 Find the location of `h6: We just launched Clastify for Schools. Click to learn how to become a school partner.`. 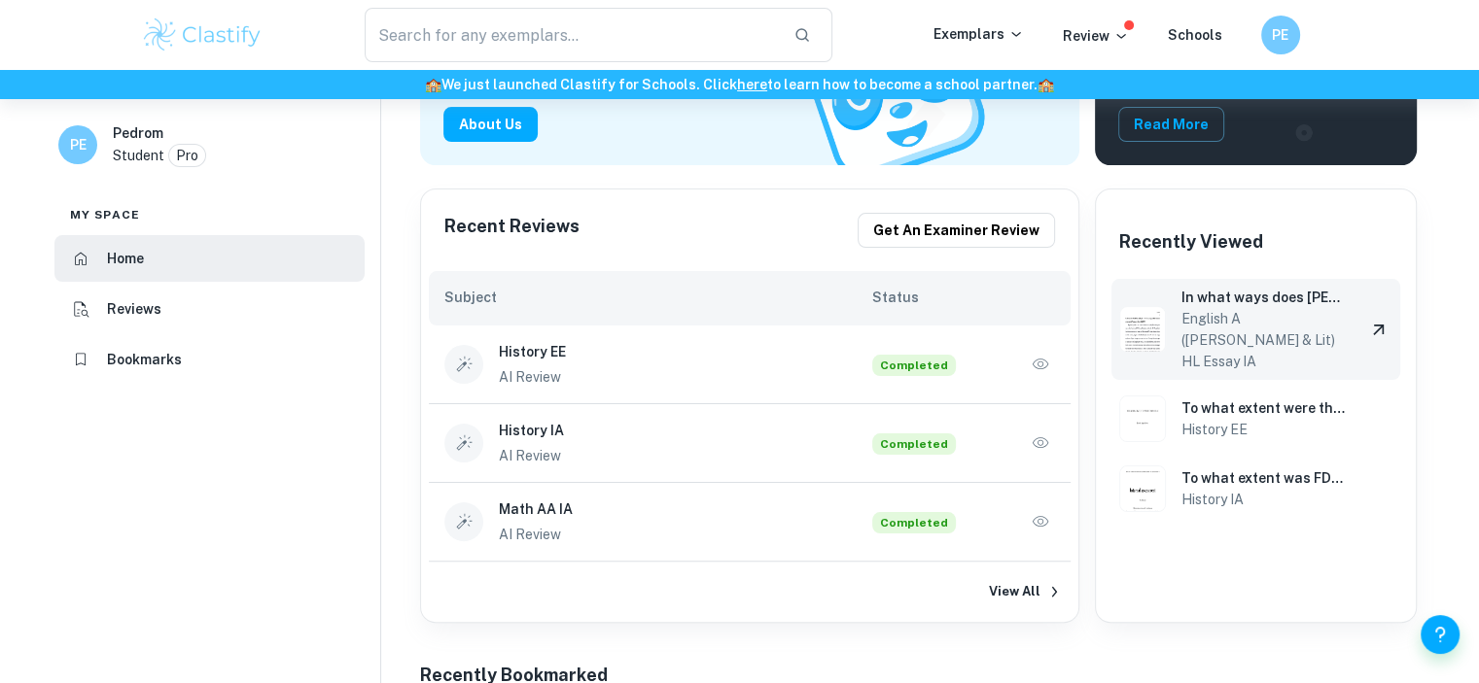

h6: We just launched Clastify for Schools. Click to learn how to become a school partner. is located at coordinates (739, 85).